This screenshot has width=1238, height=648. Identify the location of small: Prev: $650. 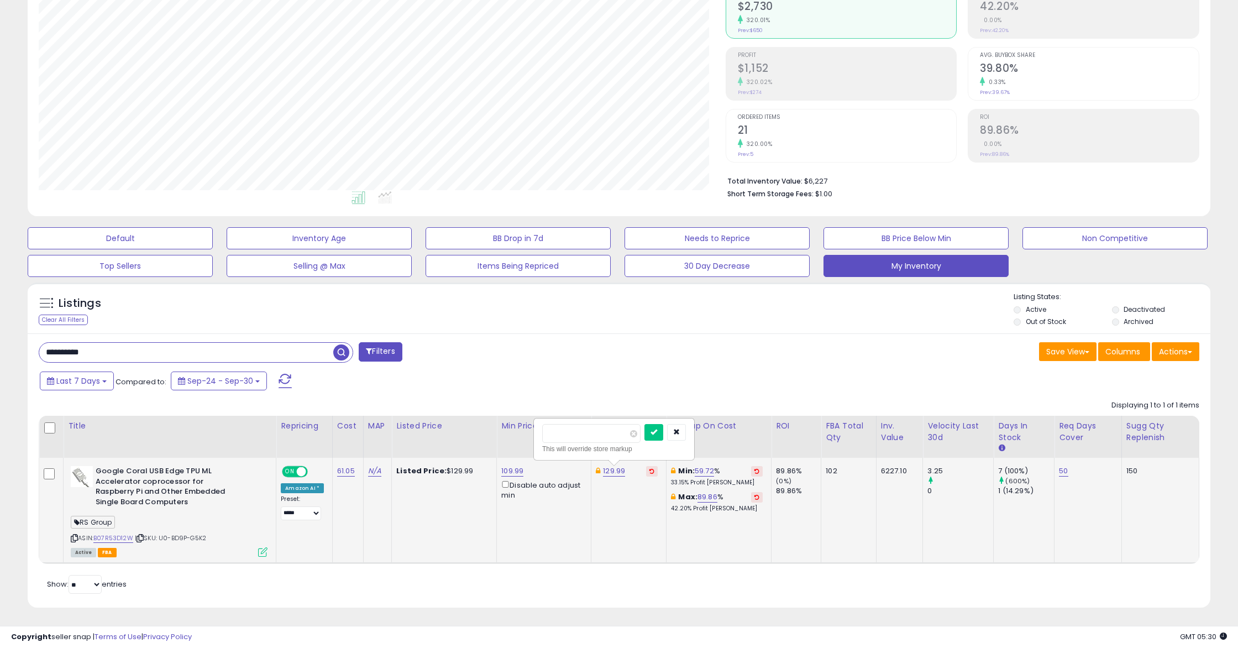
(750, 30).